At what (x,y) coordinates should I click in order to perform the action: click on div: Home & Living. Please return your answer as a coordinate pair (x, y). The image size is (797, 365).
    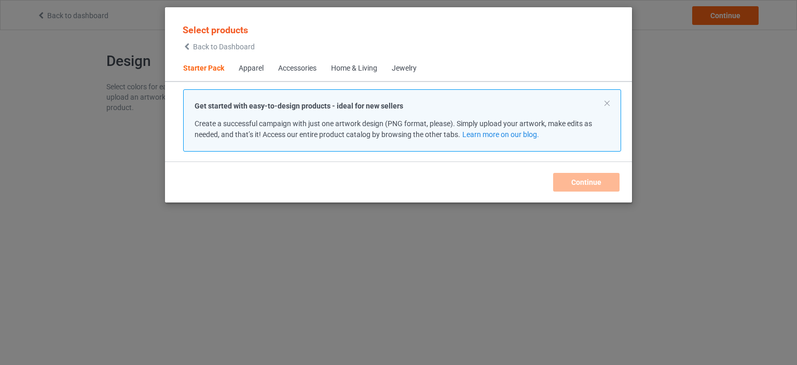
    Looking at the image, I should click on (354, 68).